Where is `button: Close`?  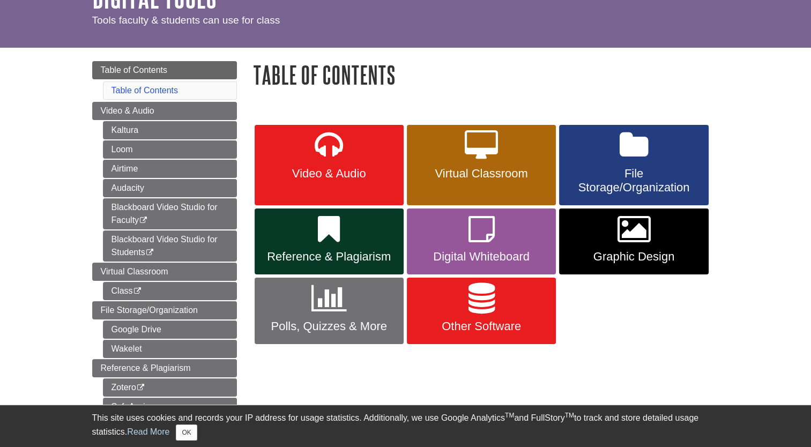
button: Close is located at coordinates (186, 433).